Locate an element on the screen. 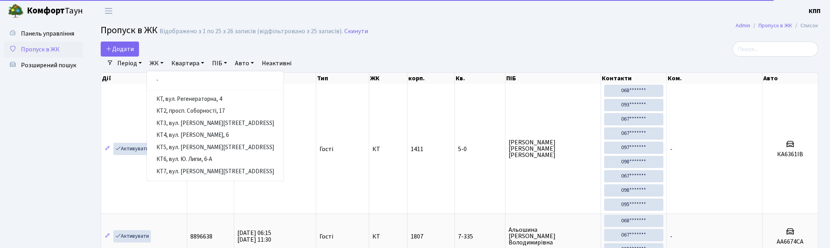 This screenshot has height=248, width=830. li: Список is located at coordinates (805, 26).